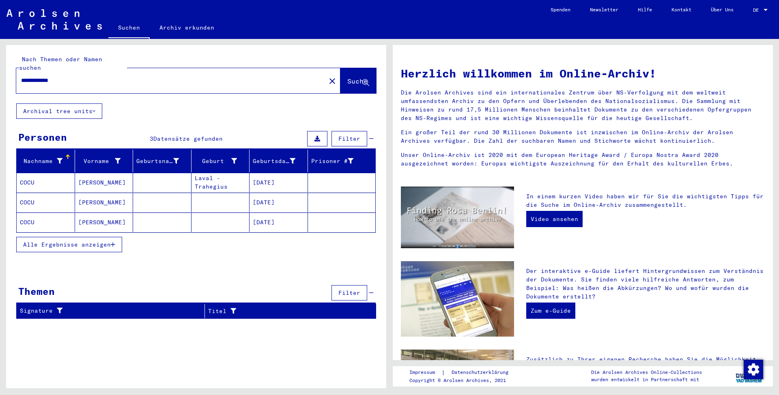 This screenshot has width=779, height=395. I want to click on mat-cell: Laval - Trahegius, so click(221, 183).